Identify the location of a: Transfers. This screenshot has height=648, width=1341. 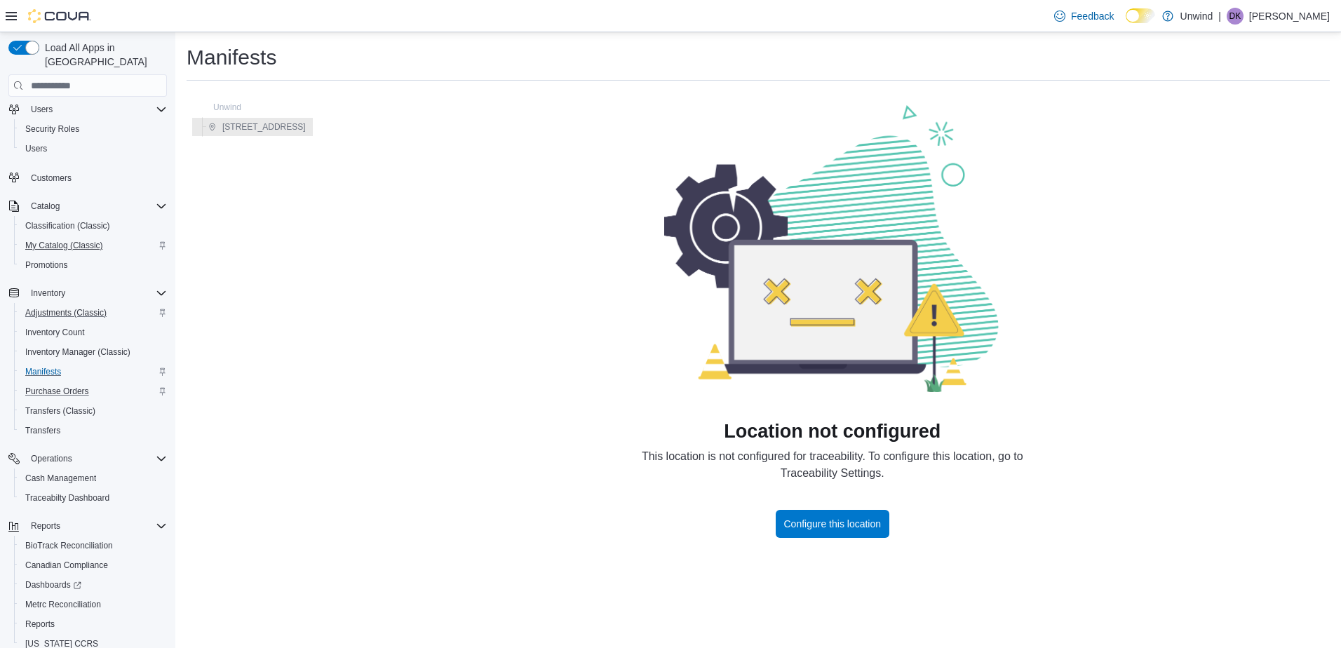
(43, 431).